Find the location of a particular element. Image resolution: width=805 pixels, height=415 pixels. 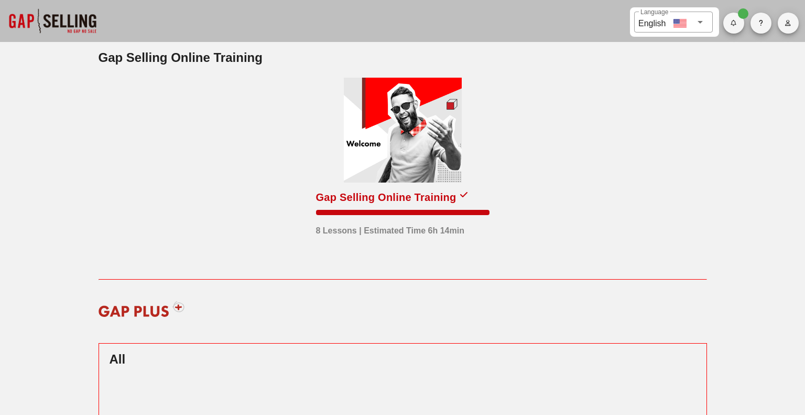

div: 8 Lessons | Estimated Time 6h 14min is located at coordinates (390, 228).